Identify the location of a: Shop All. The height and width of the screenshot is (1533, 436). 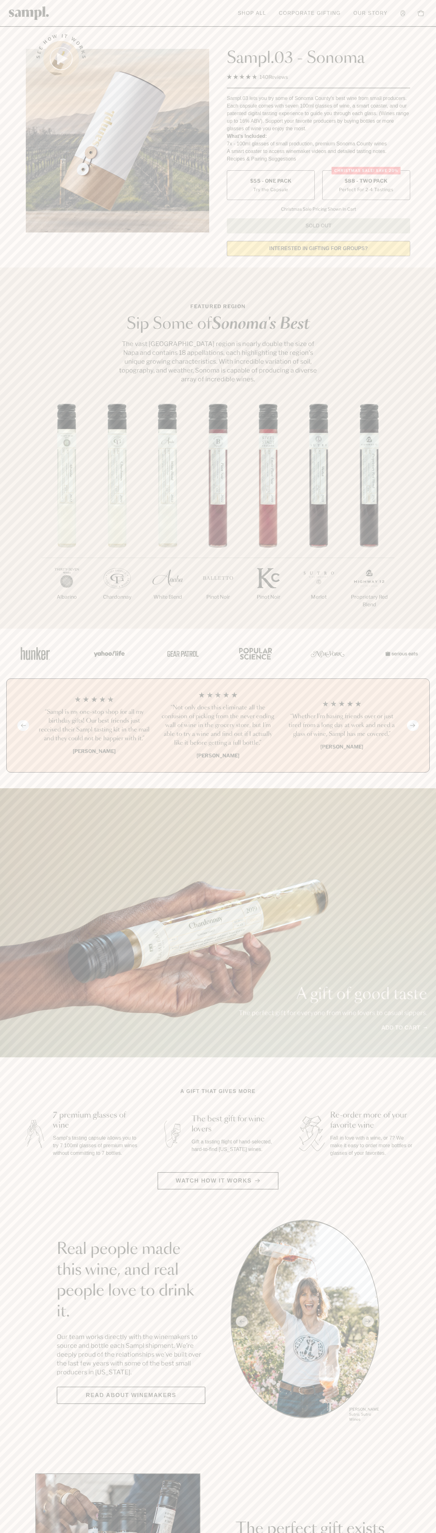
(252, 13).